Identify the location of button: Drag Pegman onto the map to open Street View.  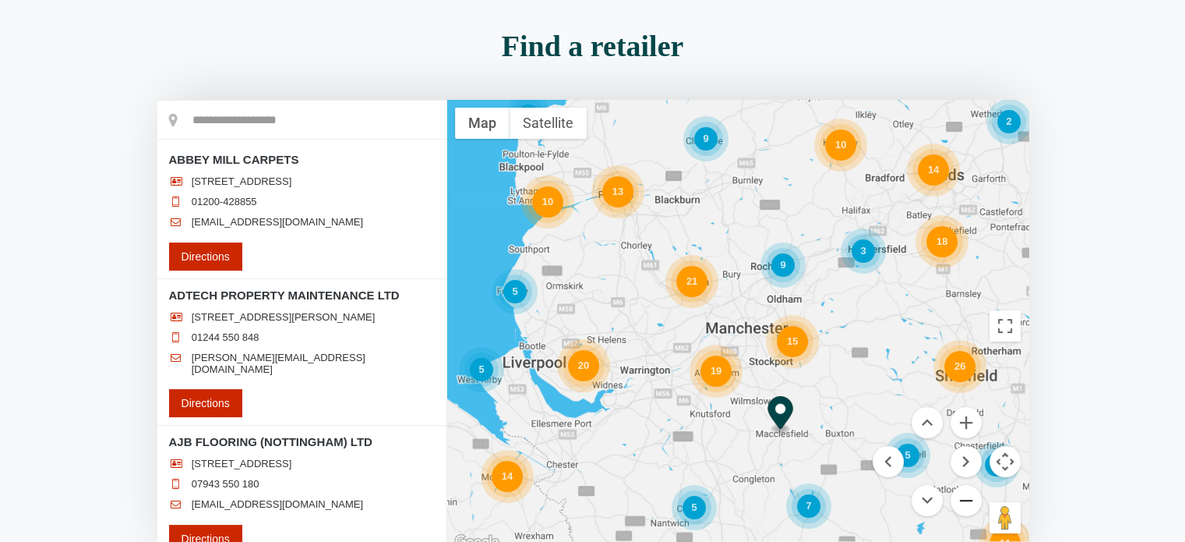
(1005, 518).